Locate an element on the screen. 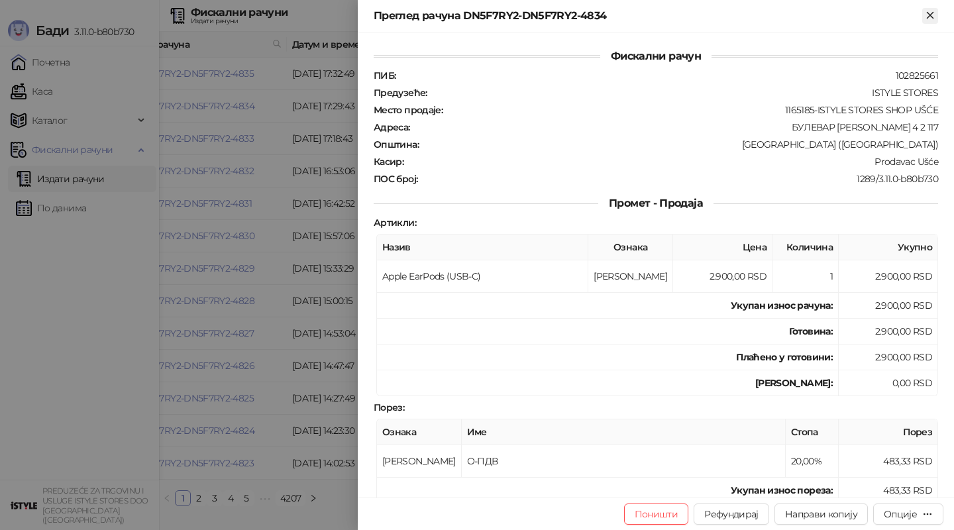  div: Опције is located at coordinates (900, 514).